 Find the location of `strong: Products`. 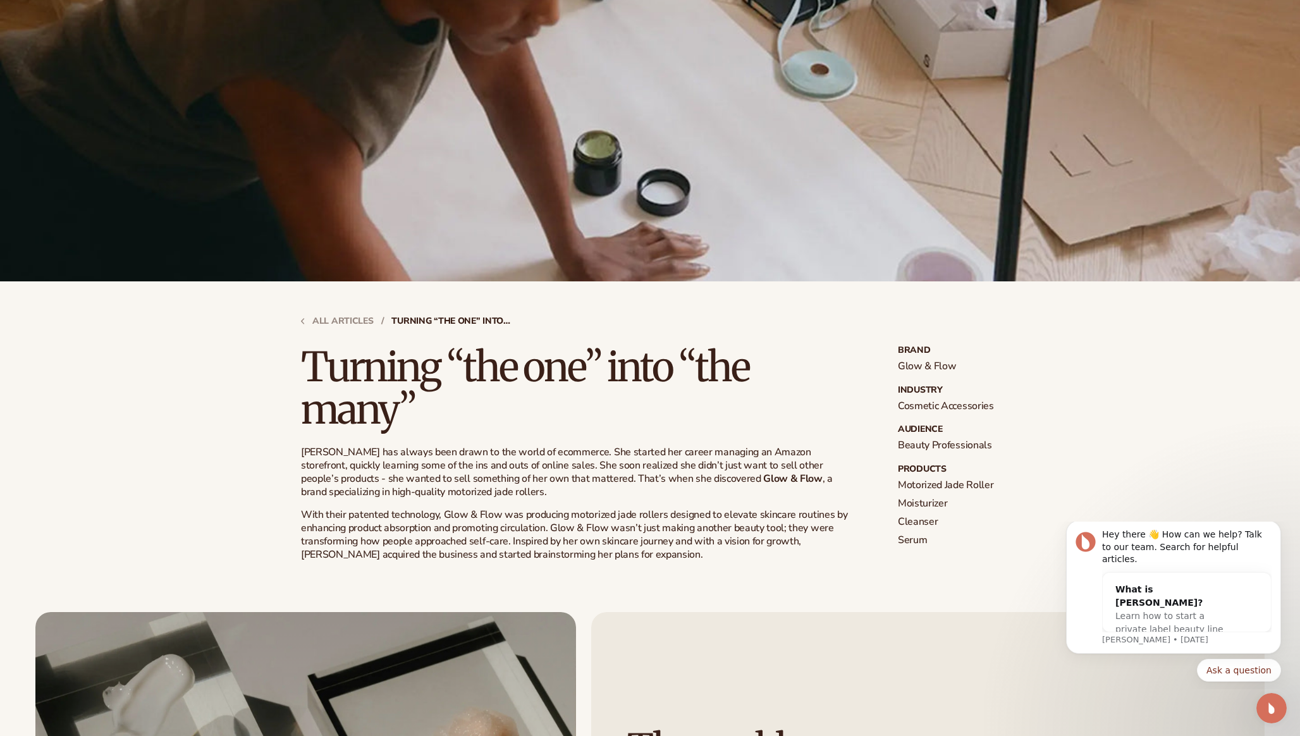

strong: Products is located at coordinates (948, 469).